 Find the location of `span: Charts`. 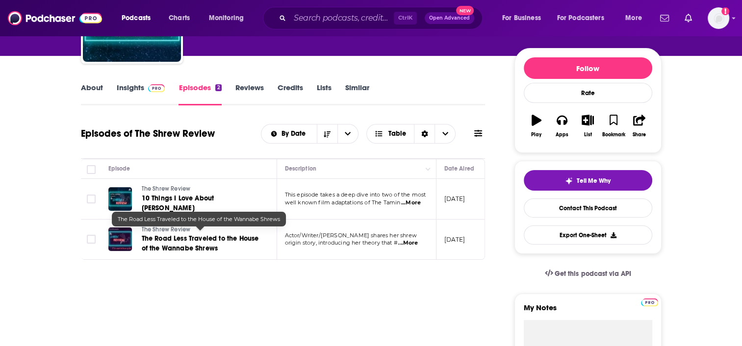

span: Charts is located at coordinates (179, 18).